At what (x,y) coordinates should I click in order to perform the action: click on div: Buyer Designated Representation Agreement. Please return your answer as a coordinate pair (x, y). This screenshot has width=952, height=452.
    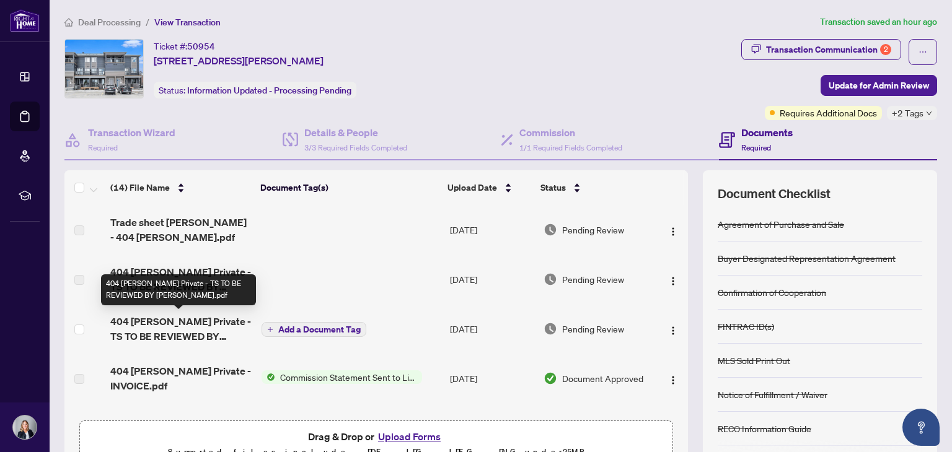
    Looking at the image, I should click on (806, 258).